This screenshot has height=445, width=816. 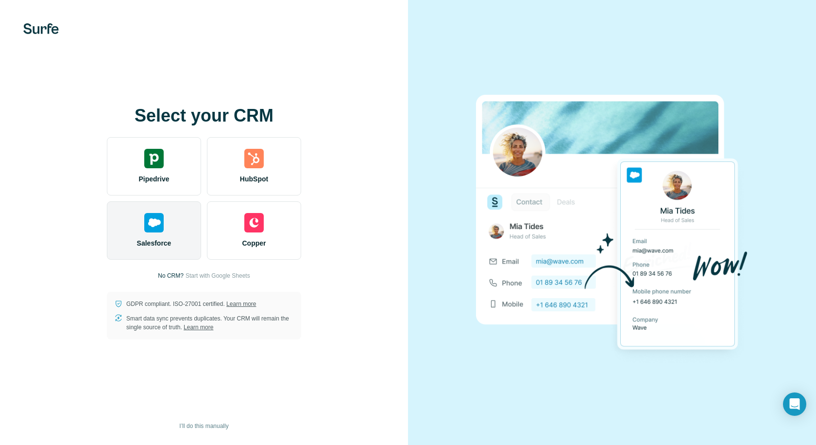 I want to click on img: Surfe's logo, so click(x=41, y=29).